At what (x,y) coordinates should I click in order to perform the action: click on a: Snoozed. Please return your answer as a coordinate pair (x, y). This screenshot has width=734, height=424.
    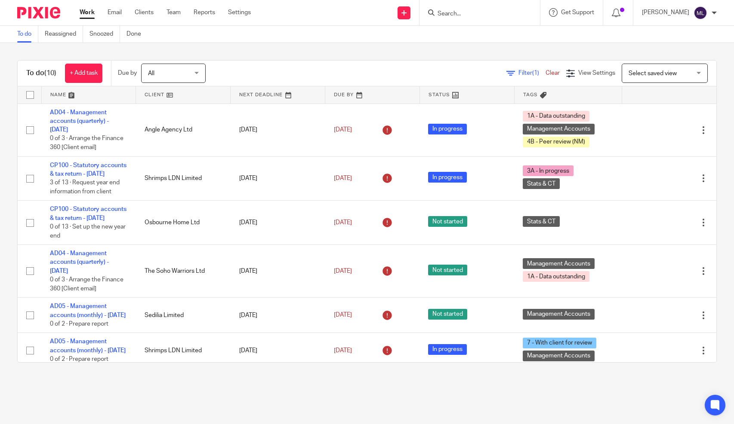
    Looking at the image, I should click on (105, 34).